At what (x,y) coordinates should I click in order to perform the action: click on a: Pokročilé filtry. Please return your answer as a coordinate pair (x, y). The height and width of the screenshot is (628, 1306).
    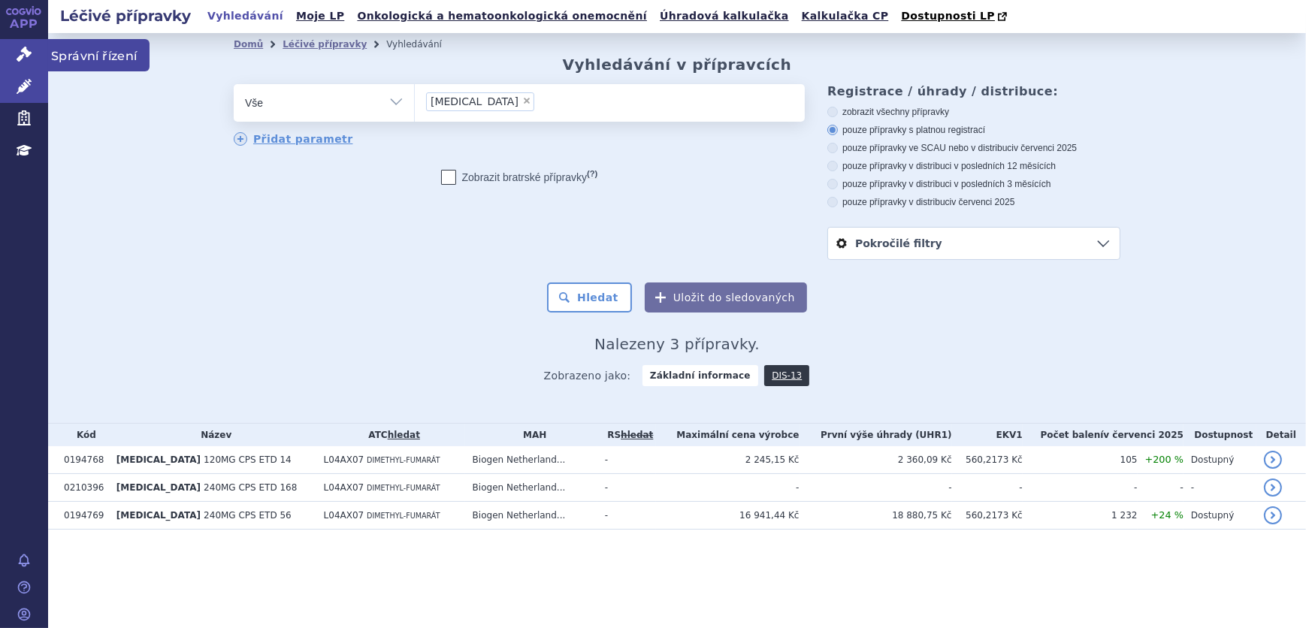
    Looking at the image, I should click on (974, 244).